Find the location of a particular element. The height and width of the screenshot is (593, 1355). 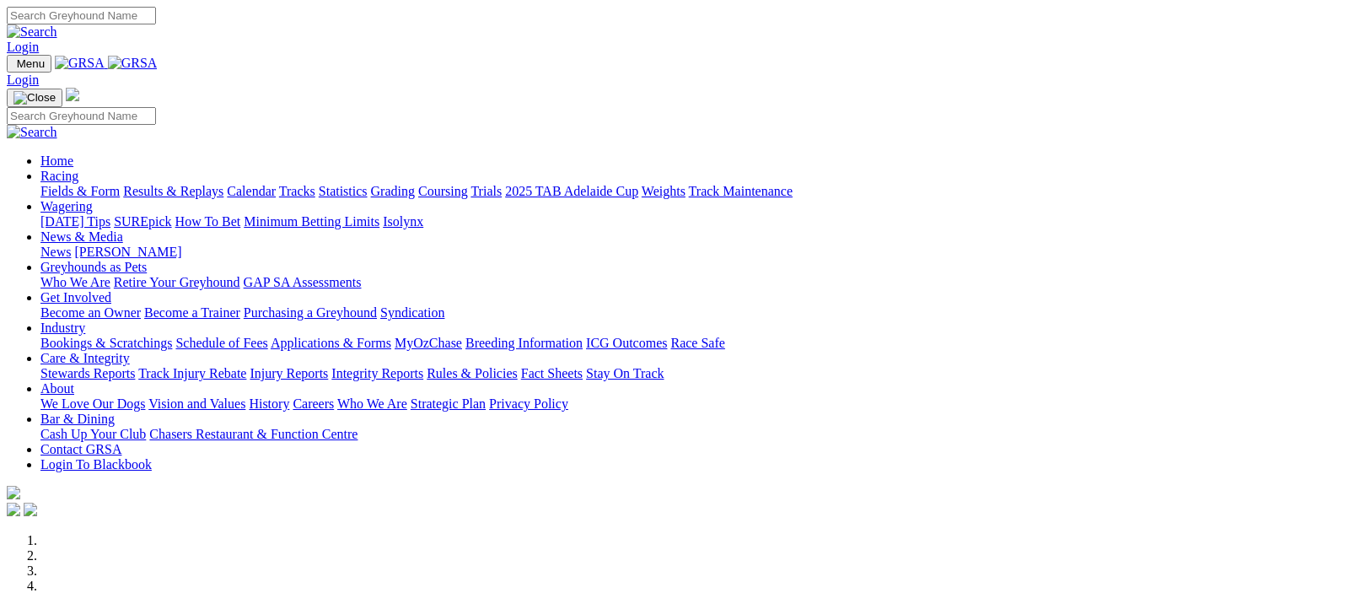

a: Bar & Dining is located at coordinates (78, 418).